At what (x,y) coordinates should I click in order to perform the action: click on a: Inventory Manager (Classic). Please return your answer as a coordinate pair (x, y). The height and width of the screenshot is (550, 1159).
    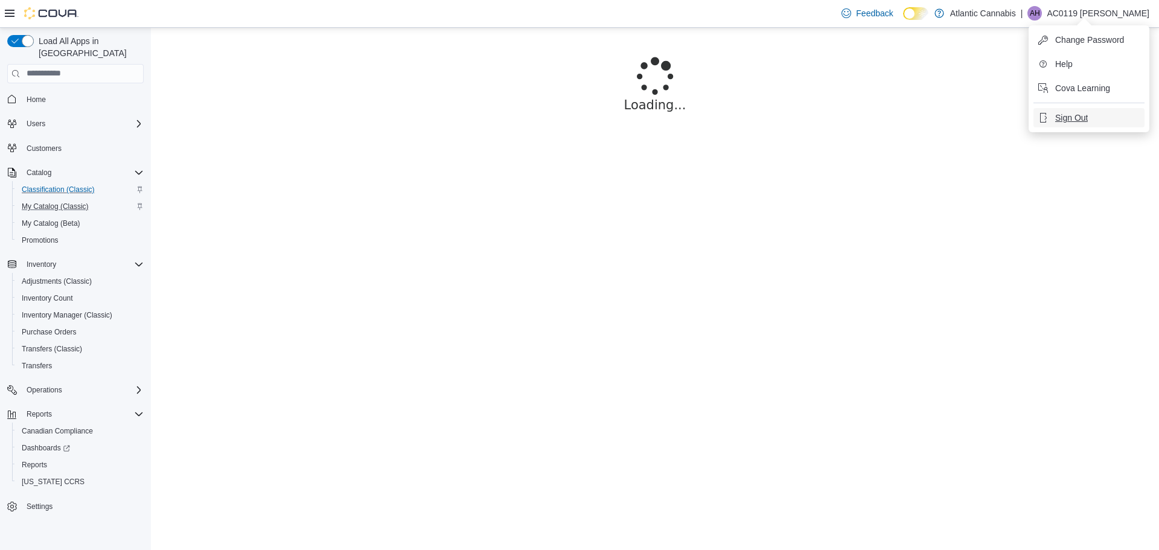
    Looking at the image, I should click on (67, 315).